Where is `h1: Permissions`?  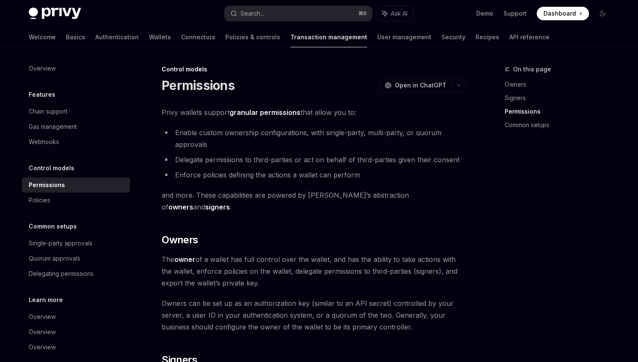 h1: Permissions is located at coordinates (198, 85).